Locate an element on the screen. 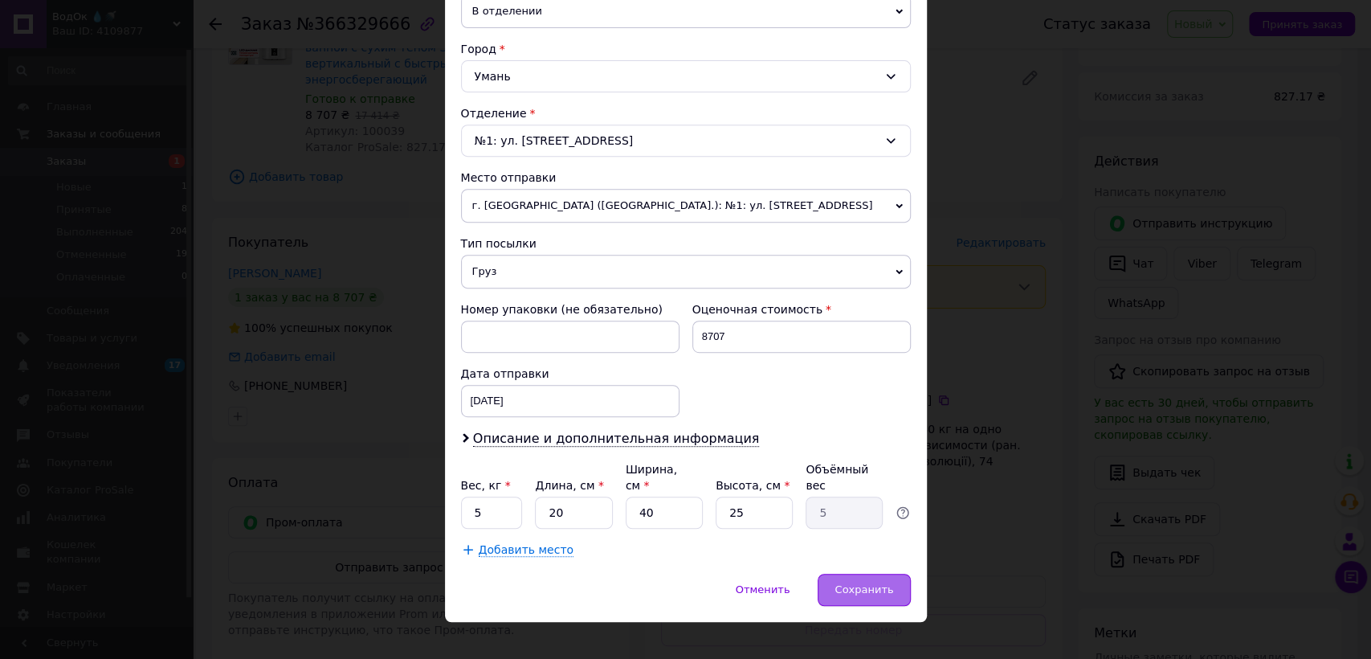  span: Сохранить is located at coordinates (863, 589).